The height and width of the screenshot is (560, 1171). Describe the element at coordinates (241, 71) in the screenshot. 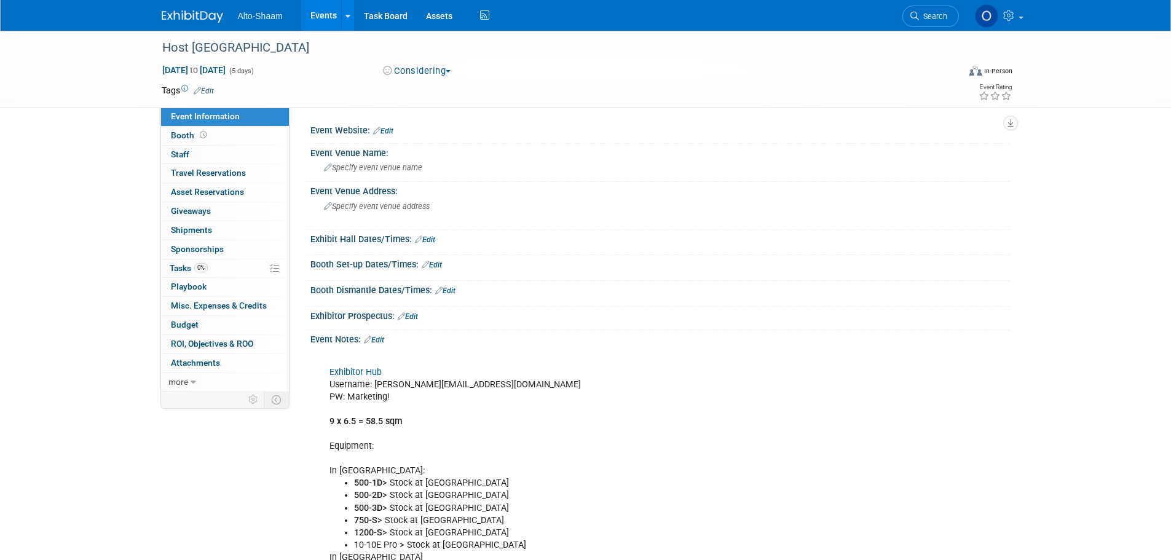

I see `span: (5 days)` at that location.